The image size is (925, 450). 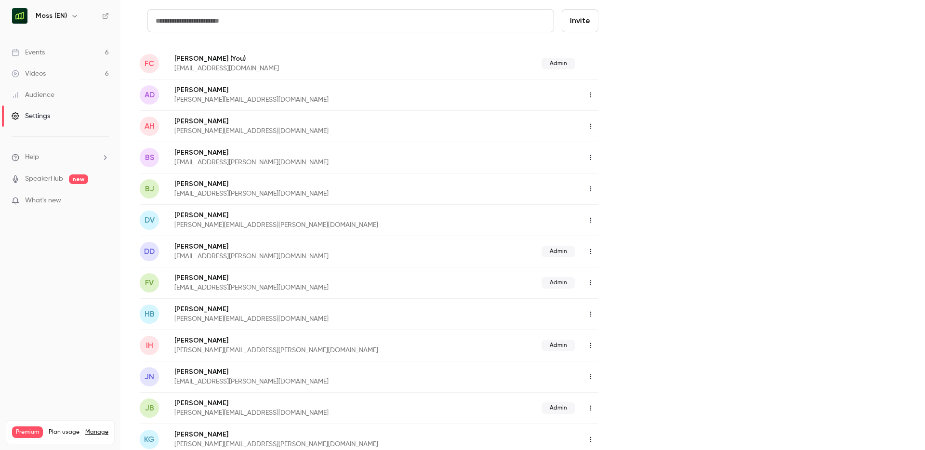 What do you see at coordinates (149, 64) in the screenshot?
I see `span: FC` at bounding box center [149, 64].